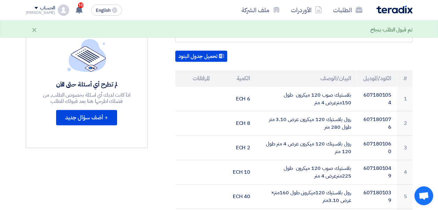 Image resolution: width=438 pixels, height=210 pixels. Describe the element at coordinates (63, 10) in the screenshot. I see `img: profile_test.png` at that location.